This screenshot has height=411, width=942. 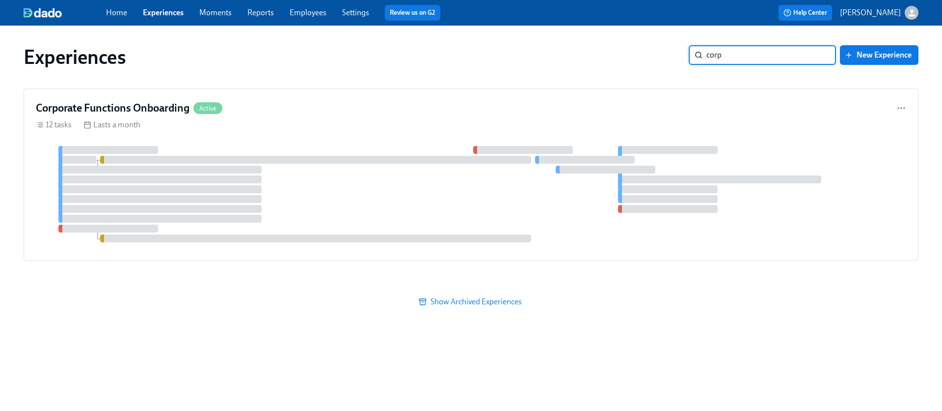 What do you see at coordinates (356, 12) in the screenshot?
I see `a: Settings` at bounding box center [356, 12].